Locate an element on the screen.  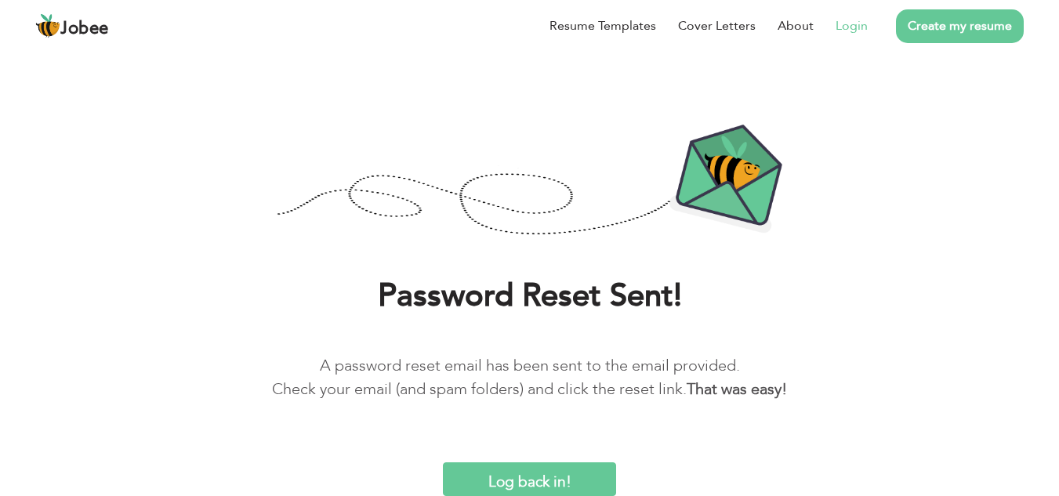
a: Create my resume is located at coordinates (959, 26).